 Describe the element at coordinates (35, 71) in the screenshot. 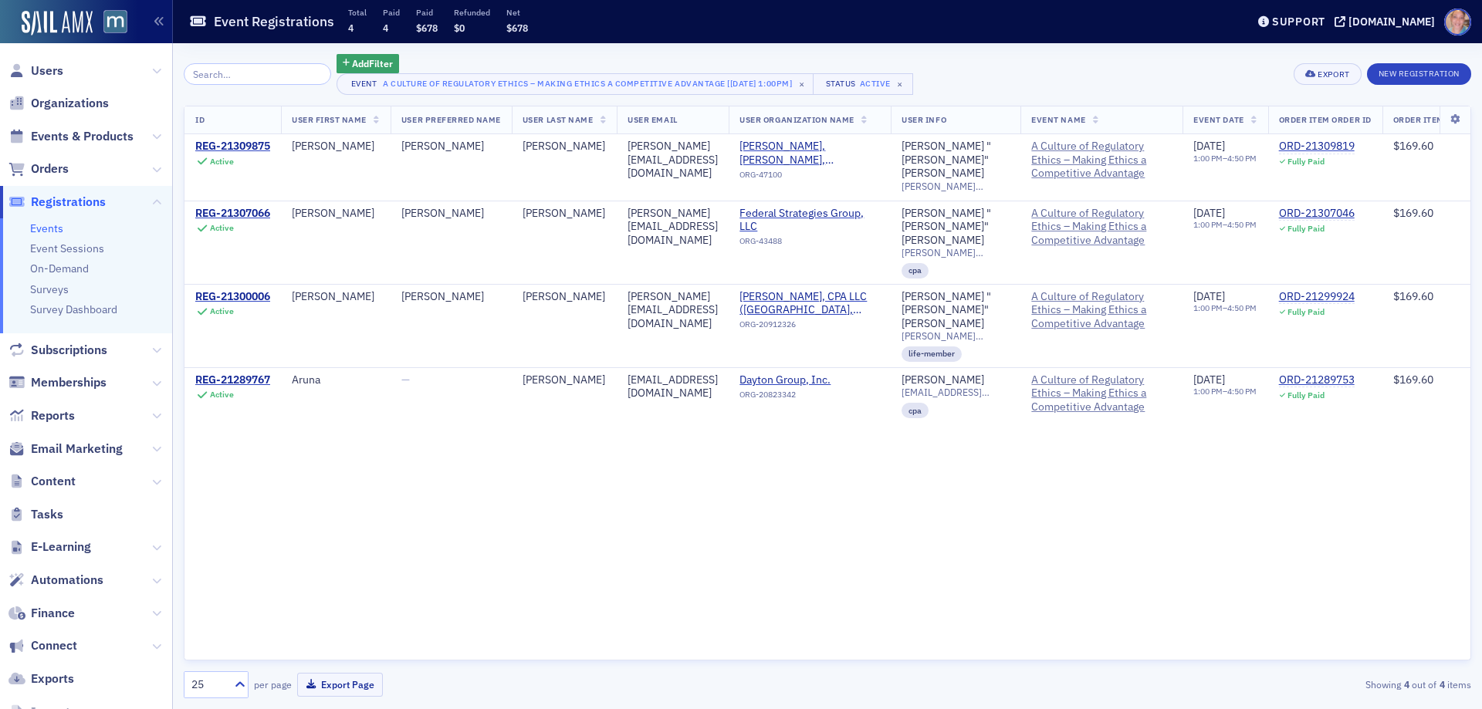

I see `a: Users` at that location.